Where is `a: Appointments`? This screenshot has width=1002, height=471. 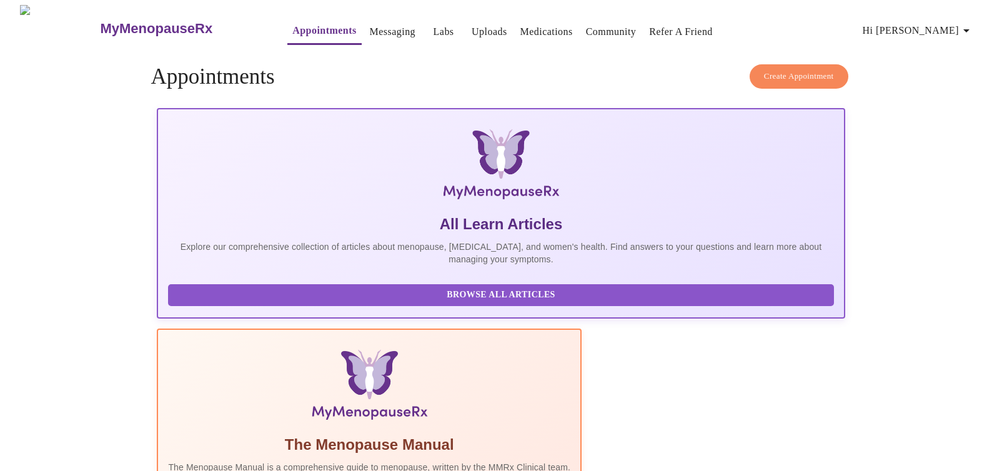
a: Appointments is located at coordinates (324, 31).